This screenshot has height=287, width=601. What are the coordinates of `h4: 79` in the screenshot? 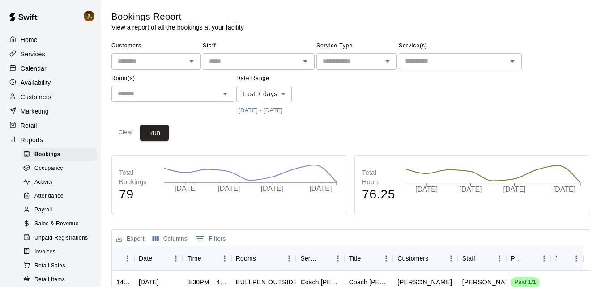 It's located at (137, 195).